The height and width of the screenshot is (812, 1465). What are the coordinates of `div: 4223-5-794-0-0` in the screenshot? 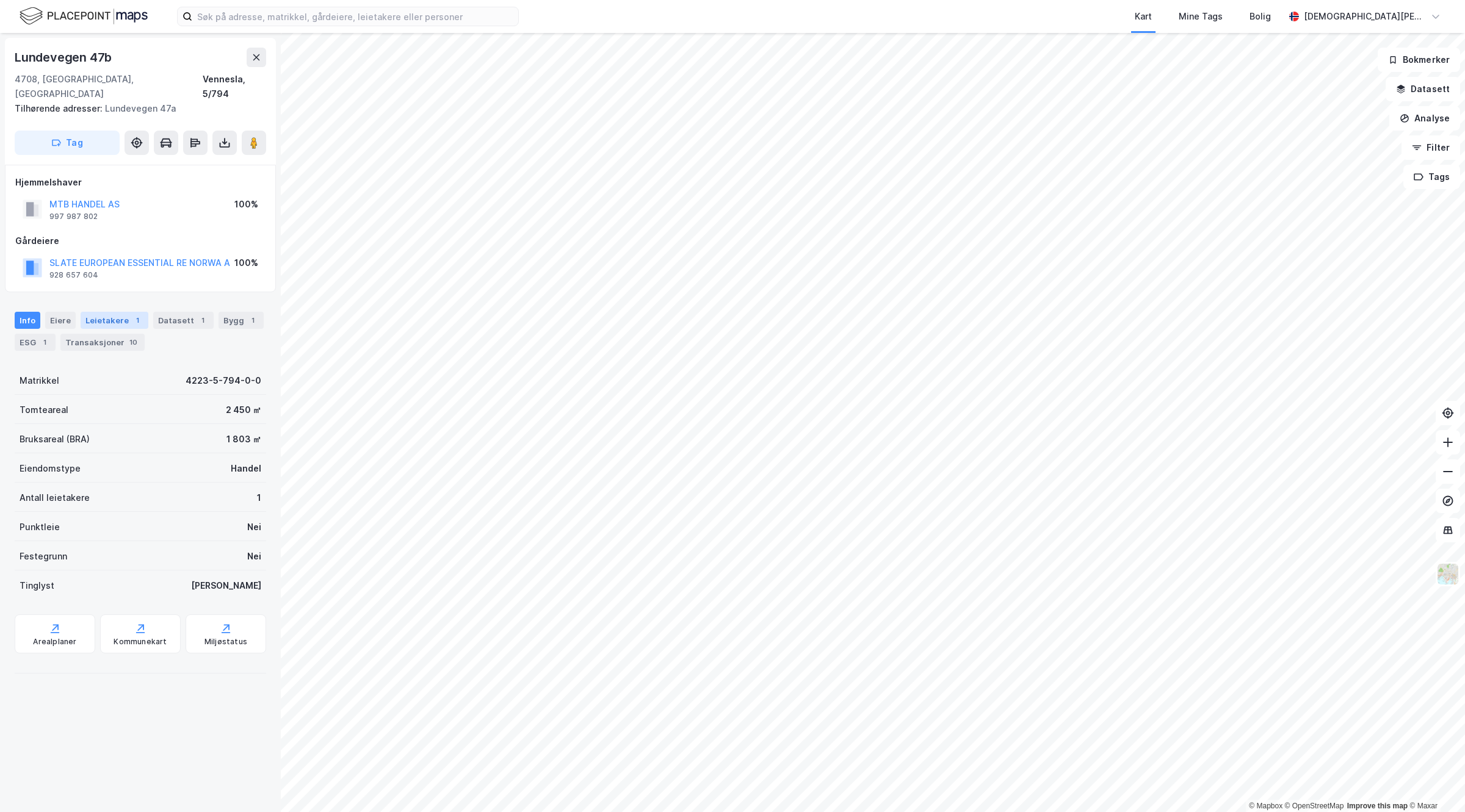 It's located at (223, 381).